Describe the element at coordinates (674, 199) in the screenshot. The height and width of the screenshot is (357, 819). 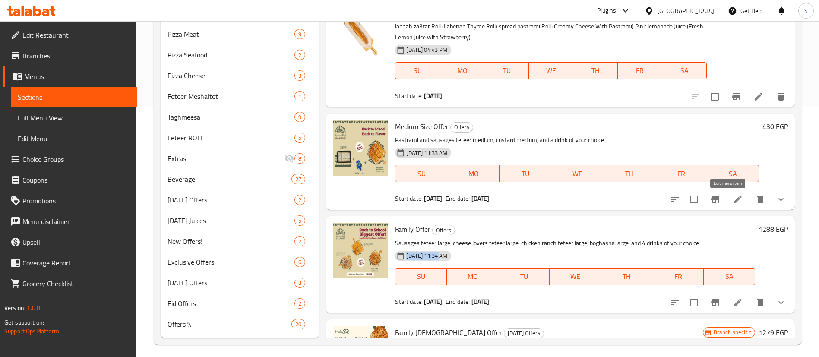
I see `button: sort-choices` at that location.